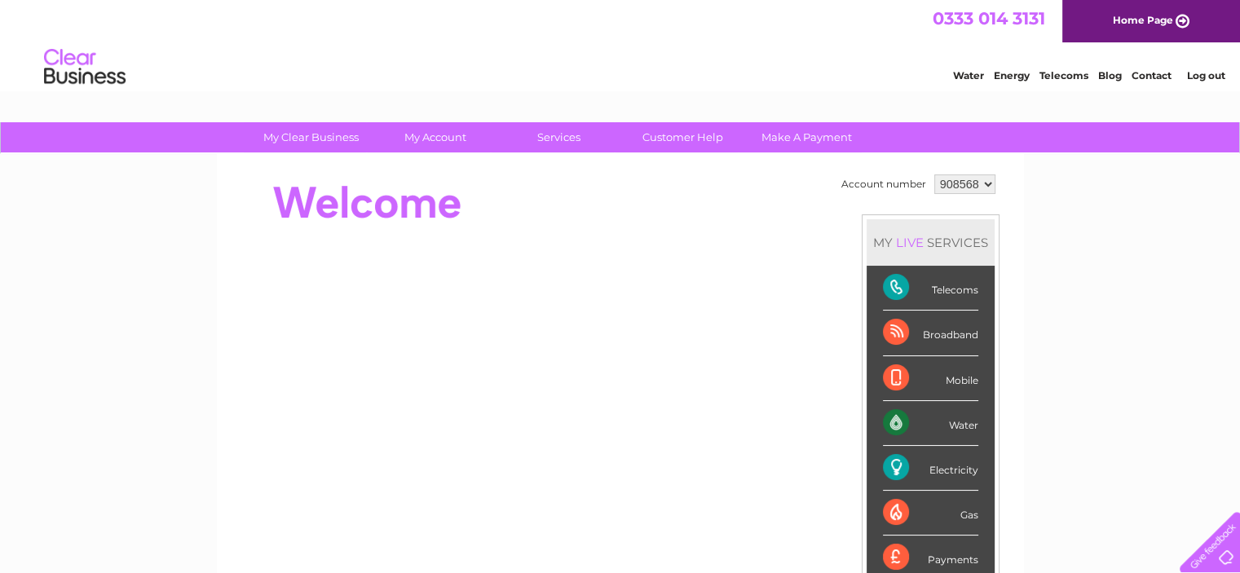  What do you see at coordinates (930, 288) in the screenshot?
I see `div: Telecoms` at bounding box center [930, 288].